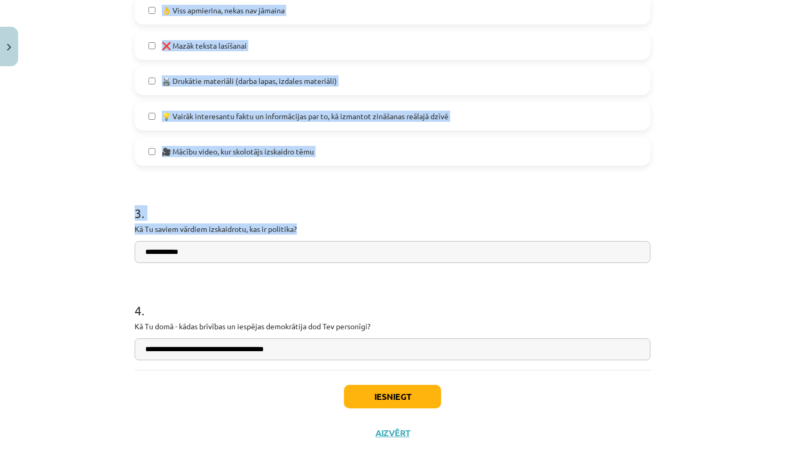 The image size is (785, 449). Describe the element at coordinates (223, 10) in the screenshot. I see `span: 👌 Viss apmierina, nekas nav jāmaina` at that location.